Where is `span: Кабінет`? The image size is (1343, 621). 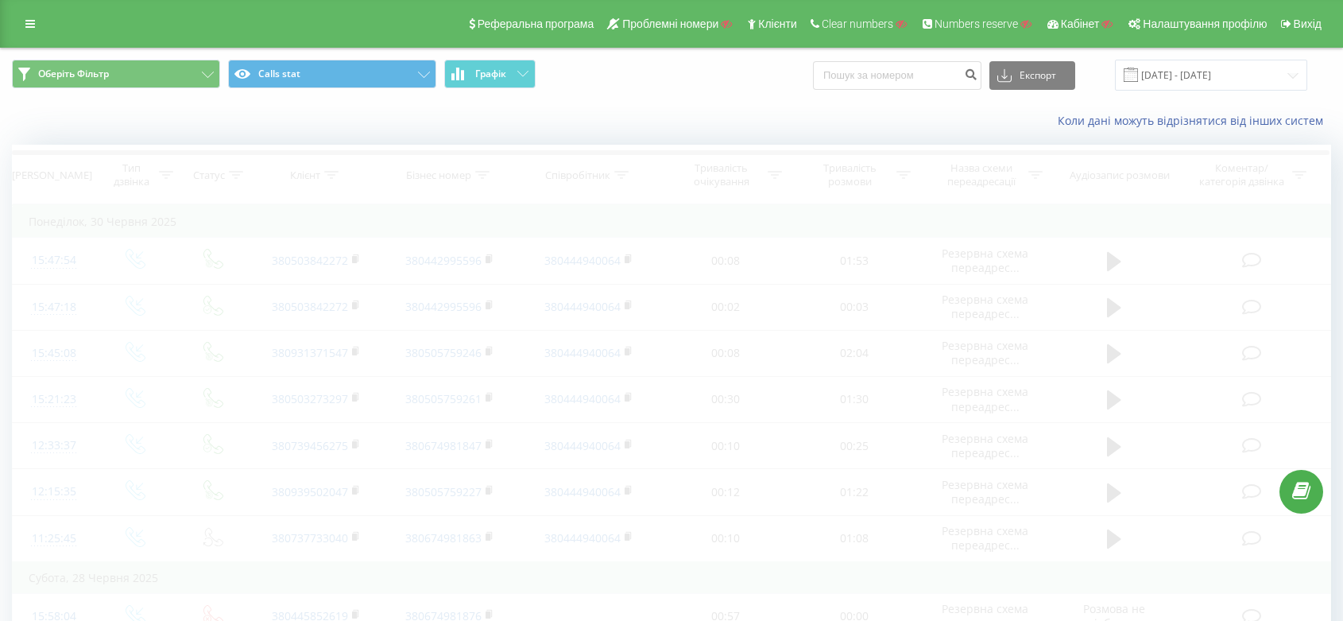 span: Кабінет is located at coordinates (1080, 24).